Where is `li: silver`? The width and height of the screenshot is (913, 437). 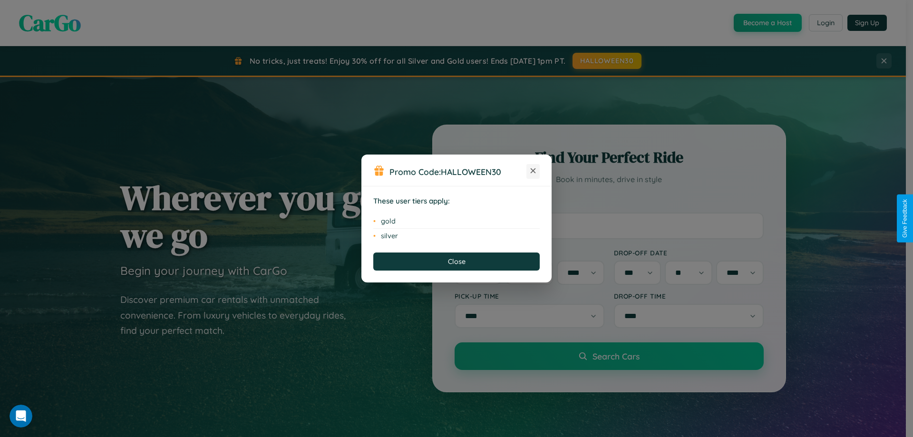
li: silver is located at coordinates (457, 236).